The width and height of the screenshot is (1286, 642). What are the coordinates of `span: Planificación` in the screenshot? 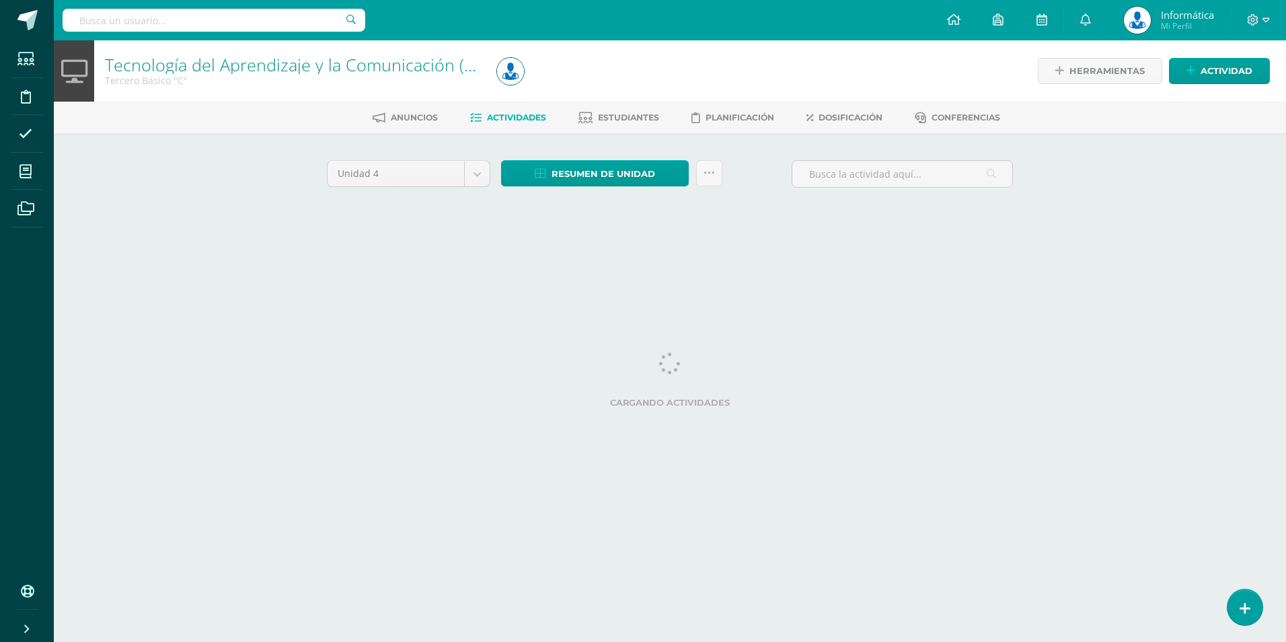 It's located at (740, 117).